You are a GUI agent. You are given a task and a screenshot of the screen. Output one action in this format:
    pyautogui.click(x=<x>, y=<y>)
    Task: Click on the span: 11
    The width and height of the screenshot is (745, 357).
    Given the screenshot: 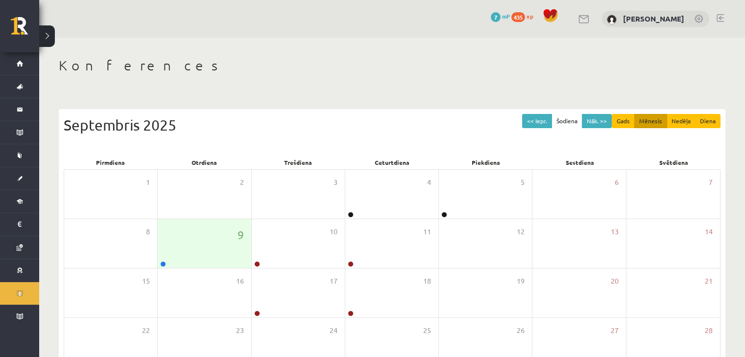 What is the action you would take?
    pyautogui.click(x=427, y=232)
    